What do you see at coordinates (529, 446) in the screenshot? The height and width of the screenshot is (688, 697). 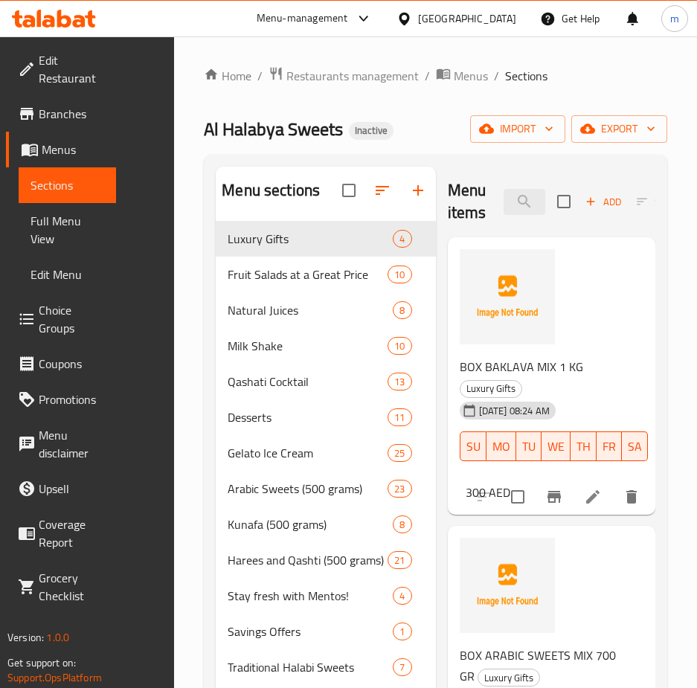 I see `span: TU` at bounding box center [529, 446].